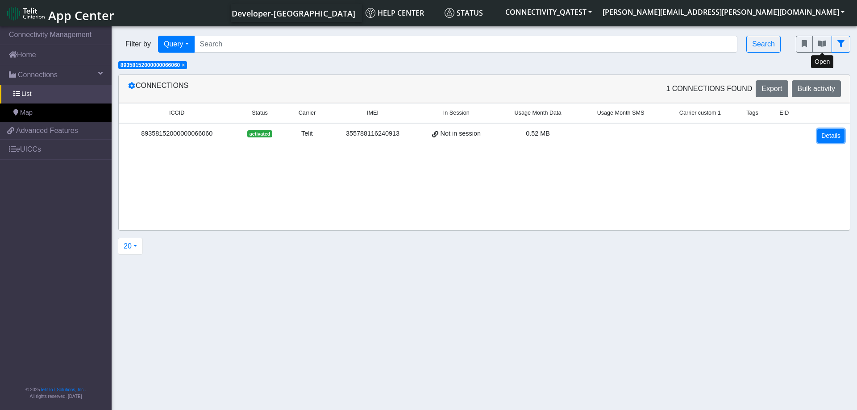 The height and width of the screenshot is (410, 857). Describe the element at coordinates (621, 113) in the screenshot. I see `span: Usage Month SMS` at that location.